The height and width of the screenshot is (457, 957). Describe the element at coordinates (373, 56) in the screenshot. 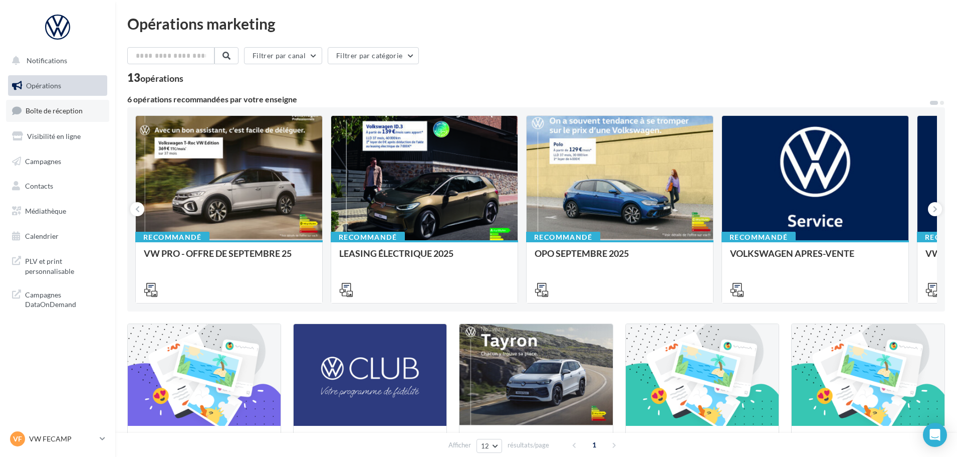

I see `button: Filtrer par catégorie` at that location.